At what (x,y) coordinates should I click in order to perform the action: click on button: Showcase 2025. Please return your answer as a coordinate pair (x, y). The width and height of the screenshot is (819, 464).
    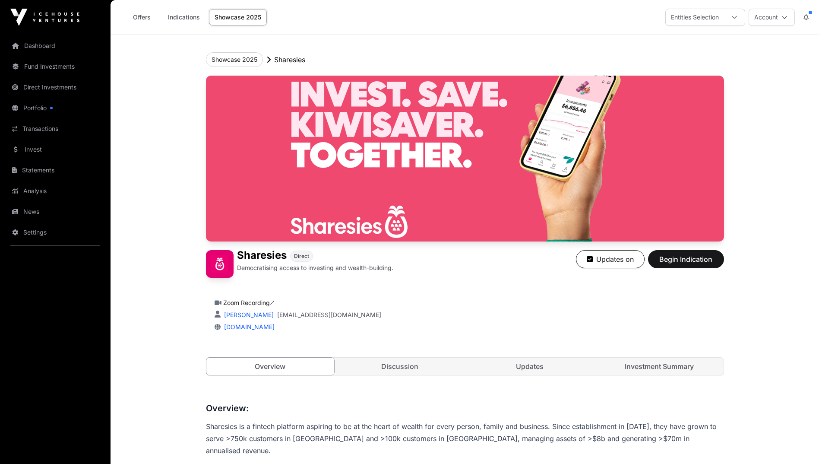
    Looking at the image, I should click on (235, 60).